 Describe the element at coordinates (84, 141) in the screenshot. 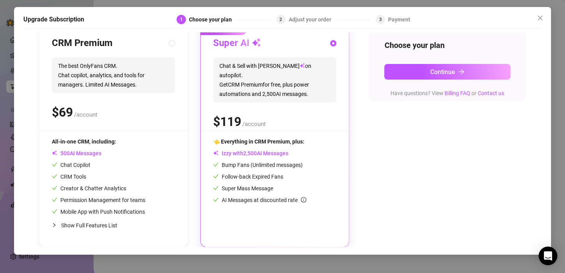

I see `span: All-in-one CRM, including:` at that location.